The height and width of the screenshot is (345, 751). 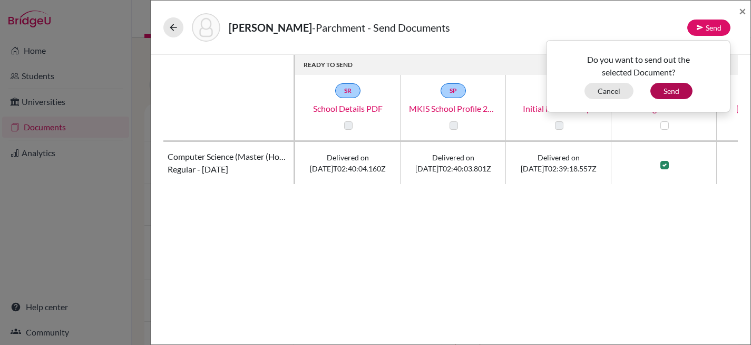 I want to click on button: Close, so click(x=743, y=11).